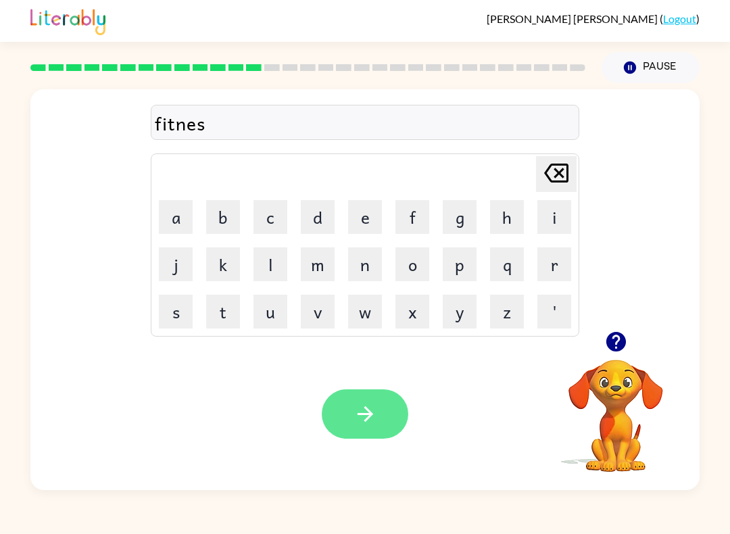  I want to click on button: p, so click(460, 264).